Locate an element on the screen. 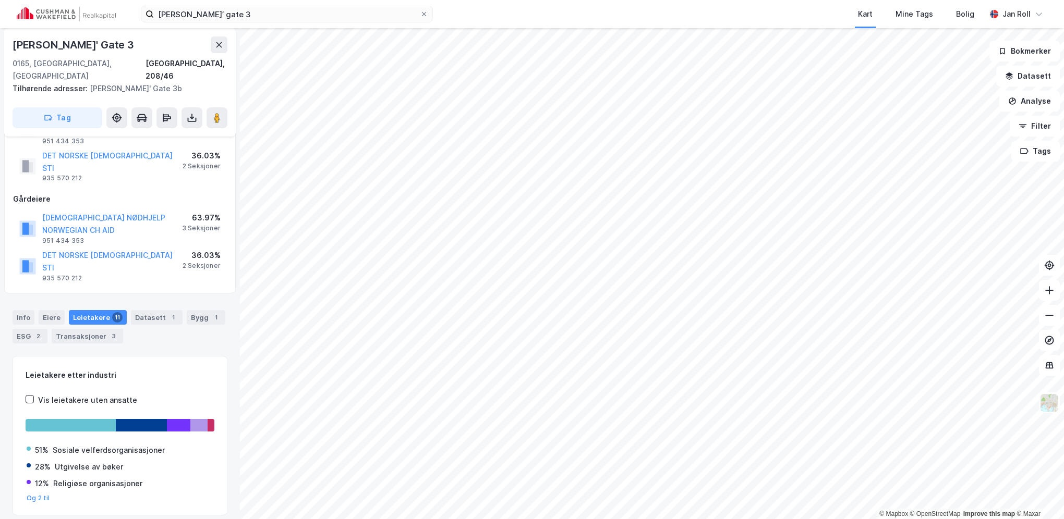 The height and width of the screenshot is (519, 1064). div: Datasett is located at coordinates (156, 318).